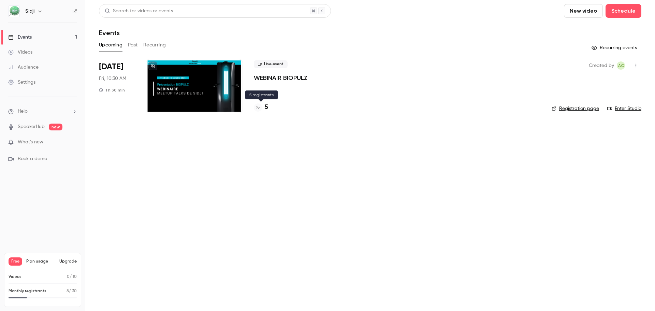 Image resolution: width=655 pixels, height=311 pixels. What do you see at coordinates (109, 33) in the screenshot?
I see `h1: Events` at bounding box center [109, 33].